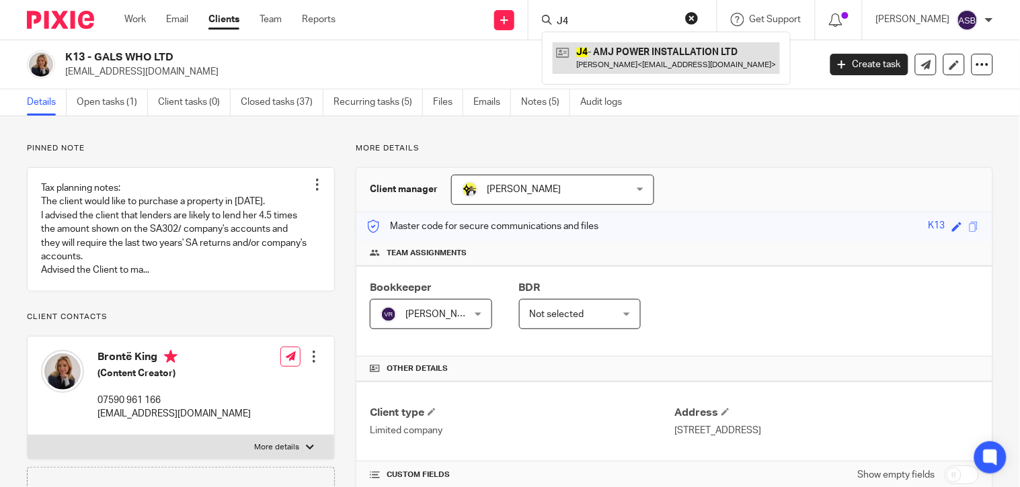 This screenshot has height=487, width=1020. What do you see at coordinates (522, 475) in the screenshot?
I see `h4: CUSTOM FIELDS` at bounding box center [522, 475].